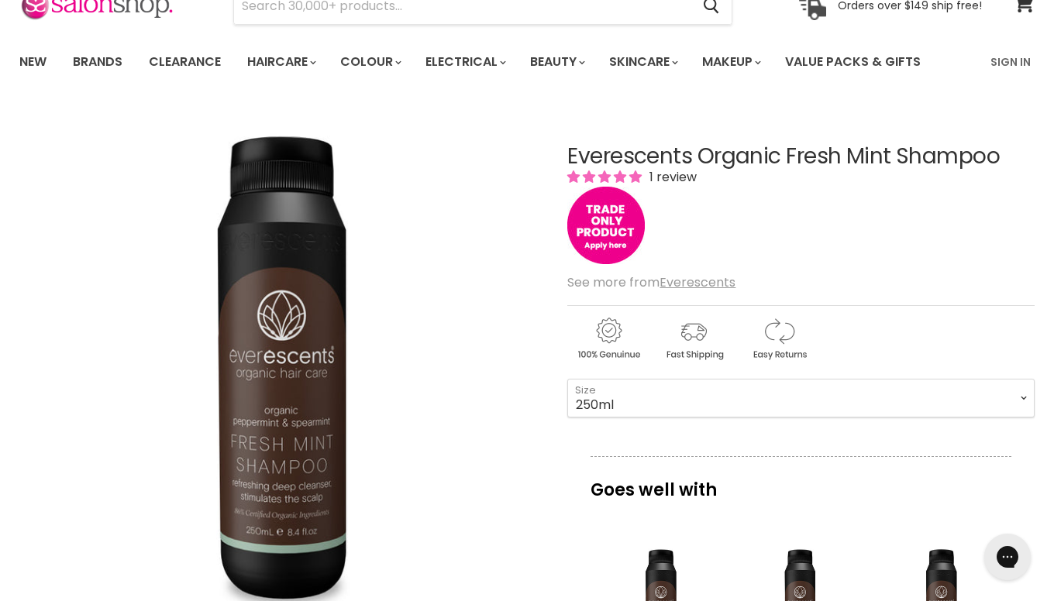 This screenshot has width=1054, height=601. What do you see at coordinates (608, 339) in the screenshot?
I see `img: genuine.gif` at bounding box center [608, 339].